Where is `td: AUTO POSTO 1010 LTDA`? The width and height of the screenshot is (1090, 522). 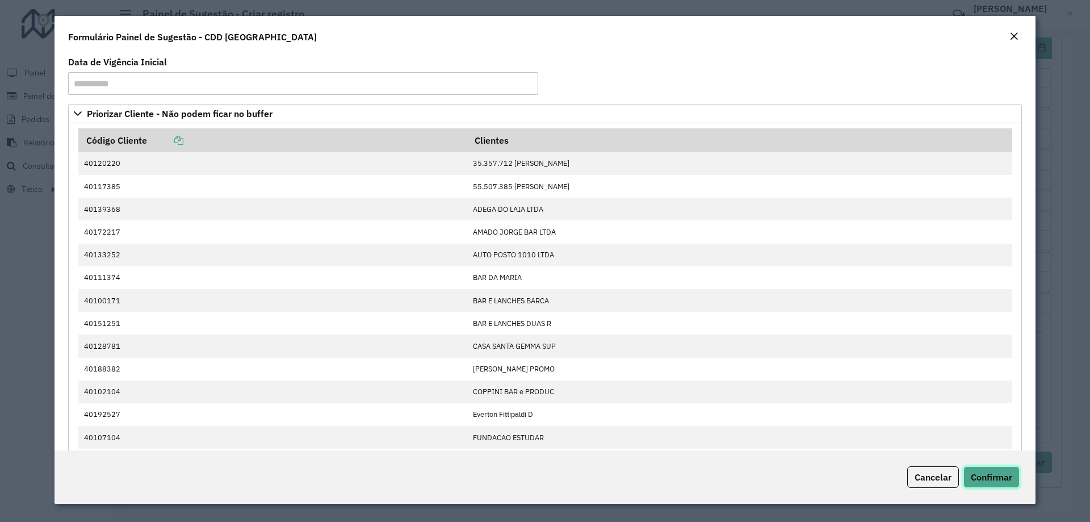 td: AUTO POSTO 1010 LTDA is located at coordinates (739, 255).